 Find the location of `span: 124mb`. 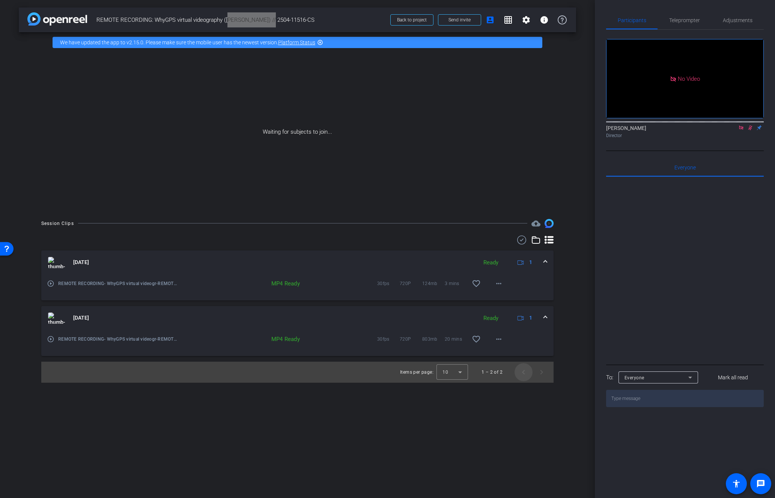

span: 124mb is located at coordinates (434, 283).